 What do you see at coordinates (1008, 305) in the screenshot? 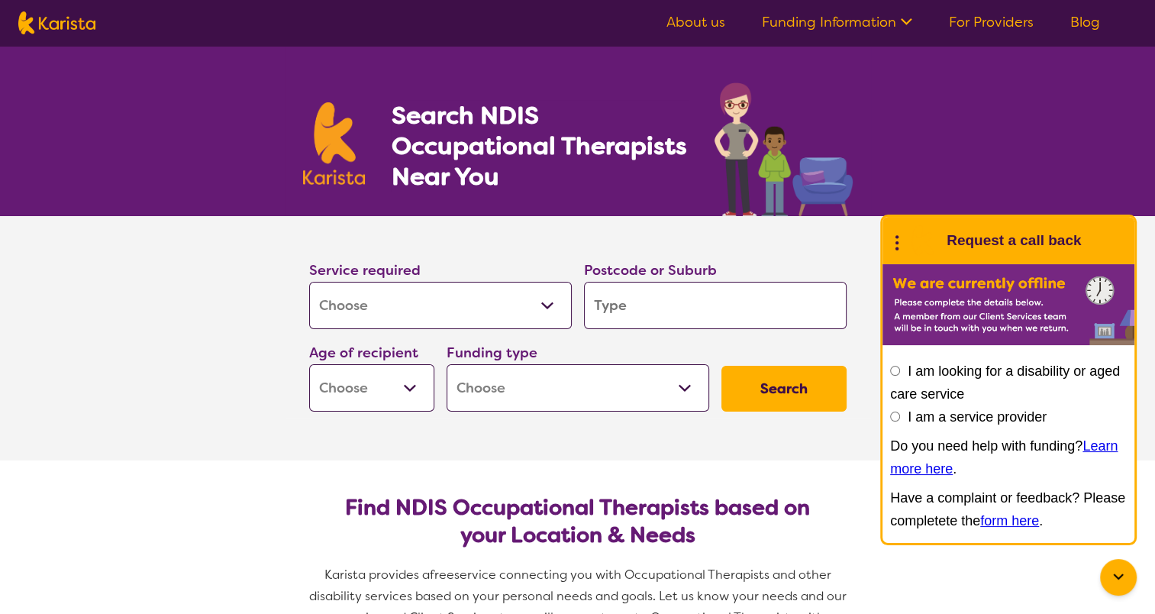
I see `img: Karista offline chat form to request call back` at bounding box center [1008, 305].